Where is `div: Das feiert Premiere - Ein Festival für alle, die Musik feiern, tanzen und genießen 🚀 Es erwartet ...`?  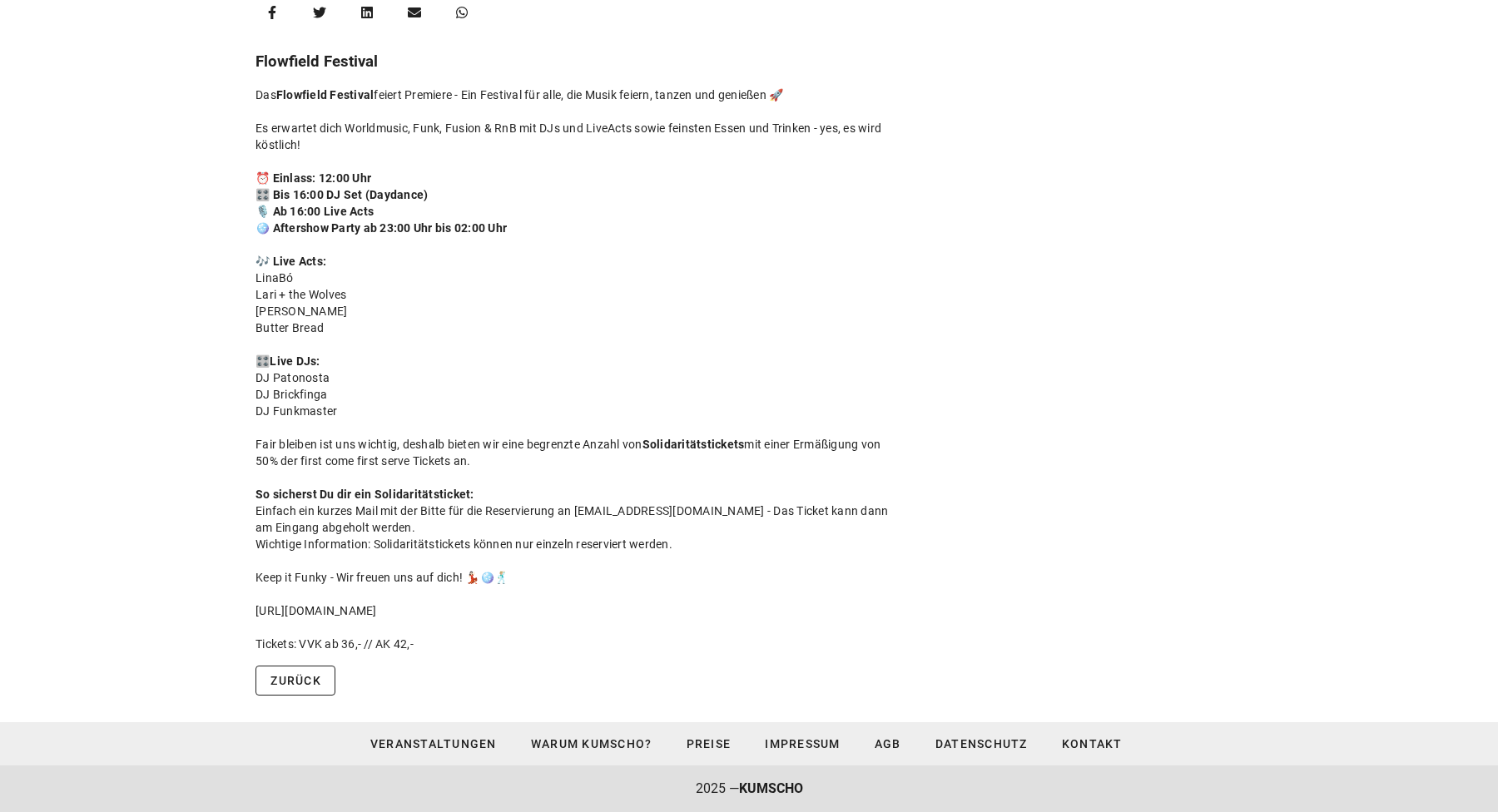 div: Das feiert Premiere - Ein Festival für alle, die Musik feiern, tanzen und genießen 🚀 Es erwartet ... is located at coordinates (577, 369).